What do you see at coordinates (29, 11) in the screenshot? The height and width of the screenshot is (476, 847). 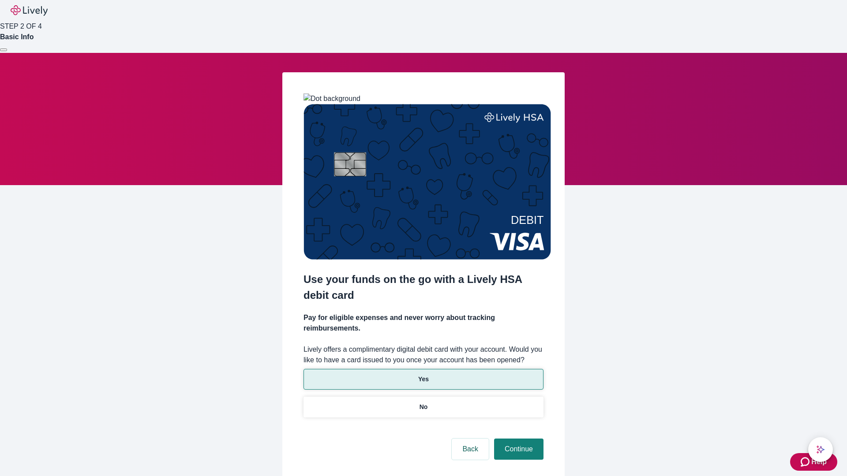 I see `img: Lively` at bounding box center [29, 11].